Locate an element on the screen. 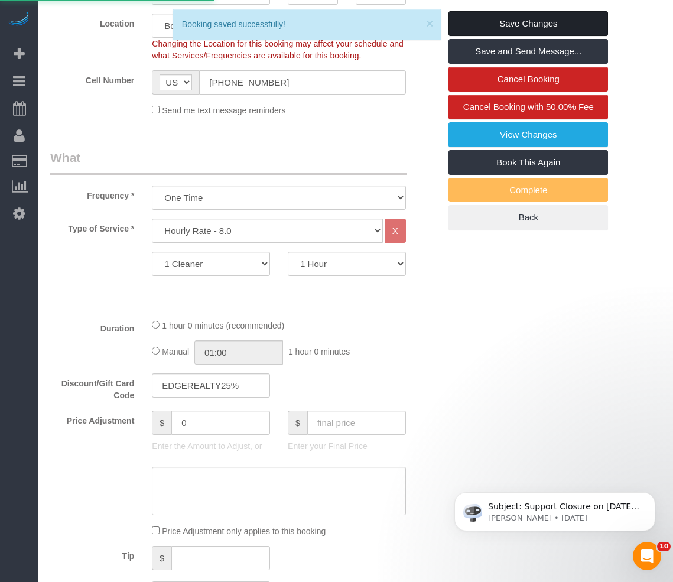 Image resolution: width=673 pixels, height=582 pixels. label: Location is located at coordinates (92, 21).